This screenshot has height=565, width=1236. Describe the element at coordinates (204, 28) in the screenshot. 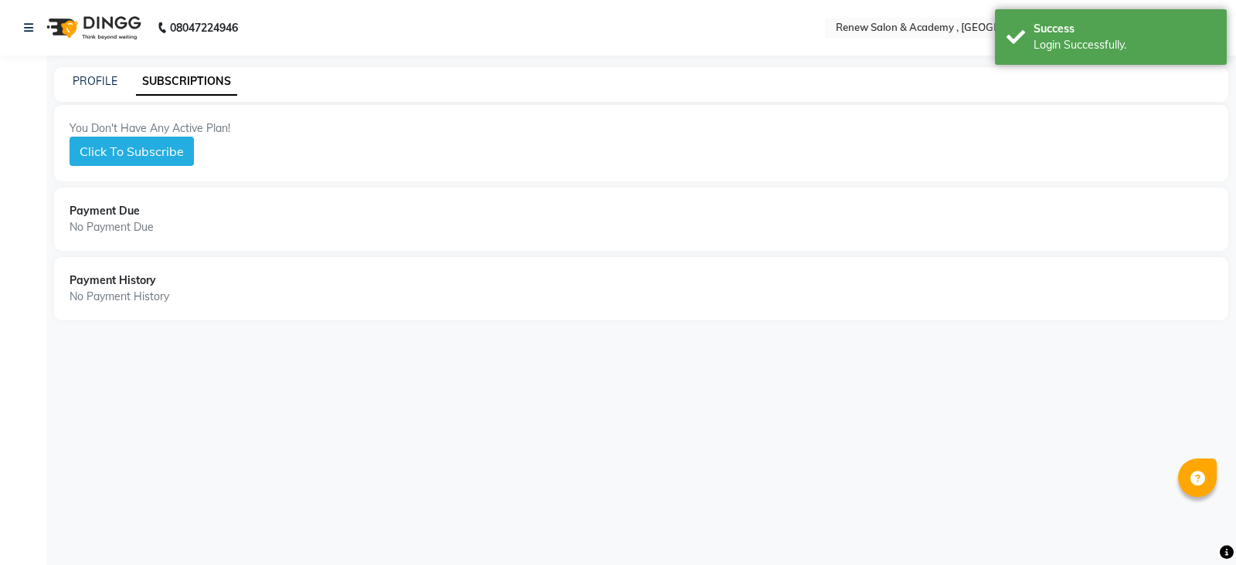

I see `b: 08047224946` at that location.